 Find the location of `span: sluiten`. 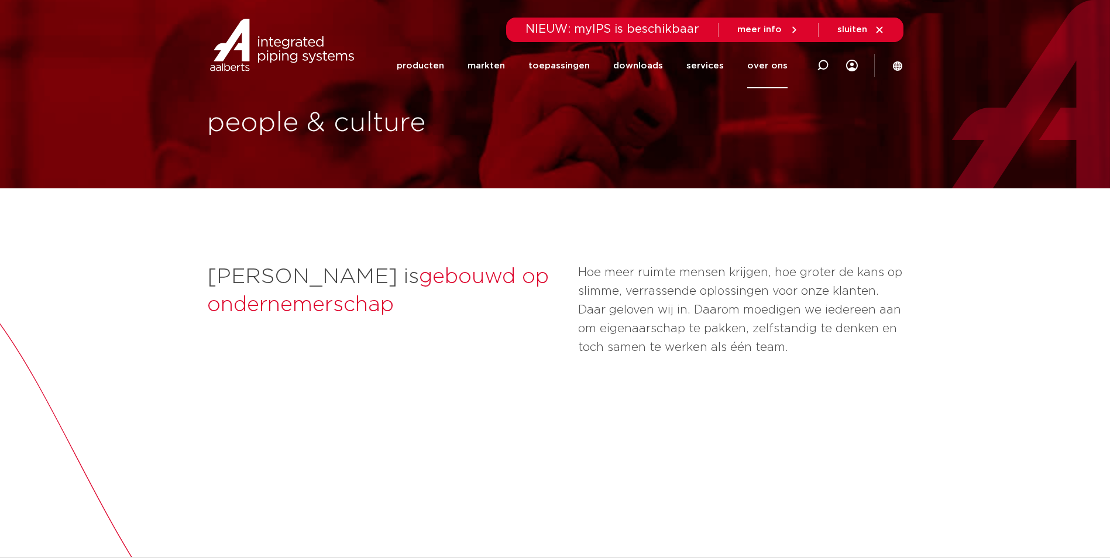

span: sluiten is located at coordinates (852, 29).